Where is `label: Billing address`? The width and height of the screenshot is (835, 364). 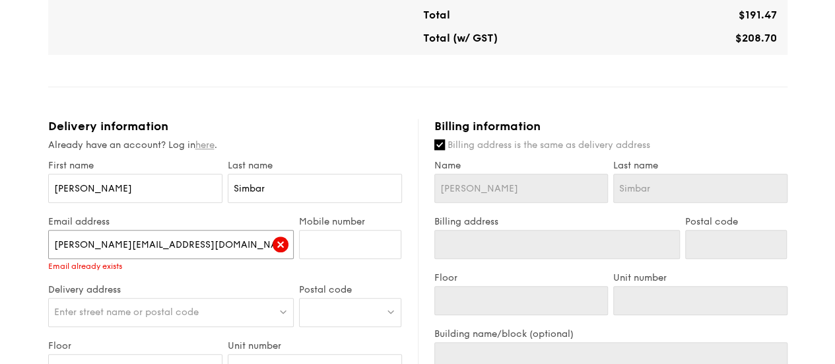
label: Billing address is located at coordinates (557, 221).